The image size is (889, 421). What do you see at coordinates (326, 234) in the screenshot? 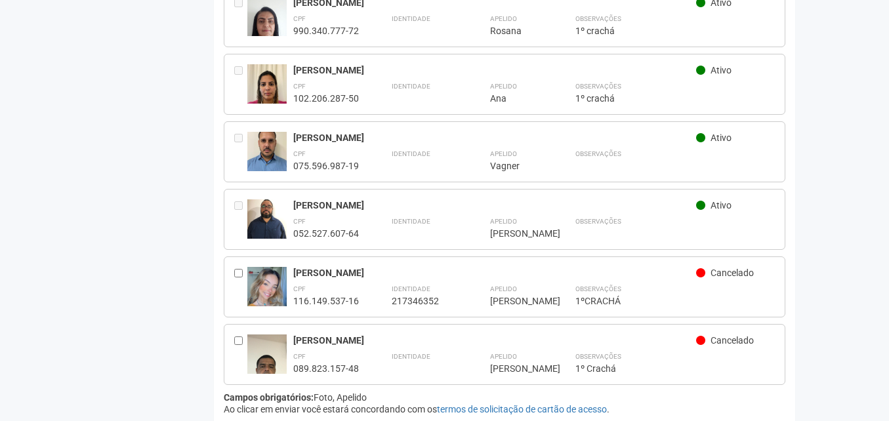
I see `div: 052.527.607-64` at bounding box center [326, 234].